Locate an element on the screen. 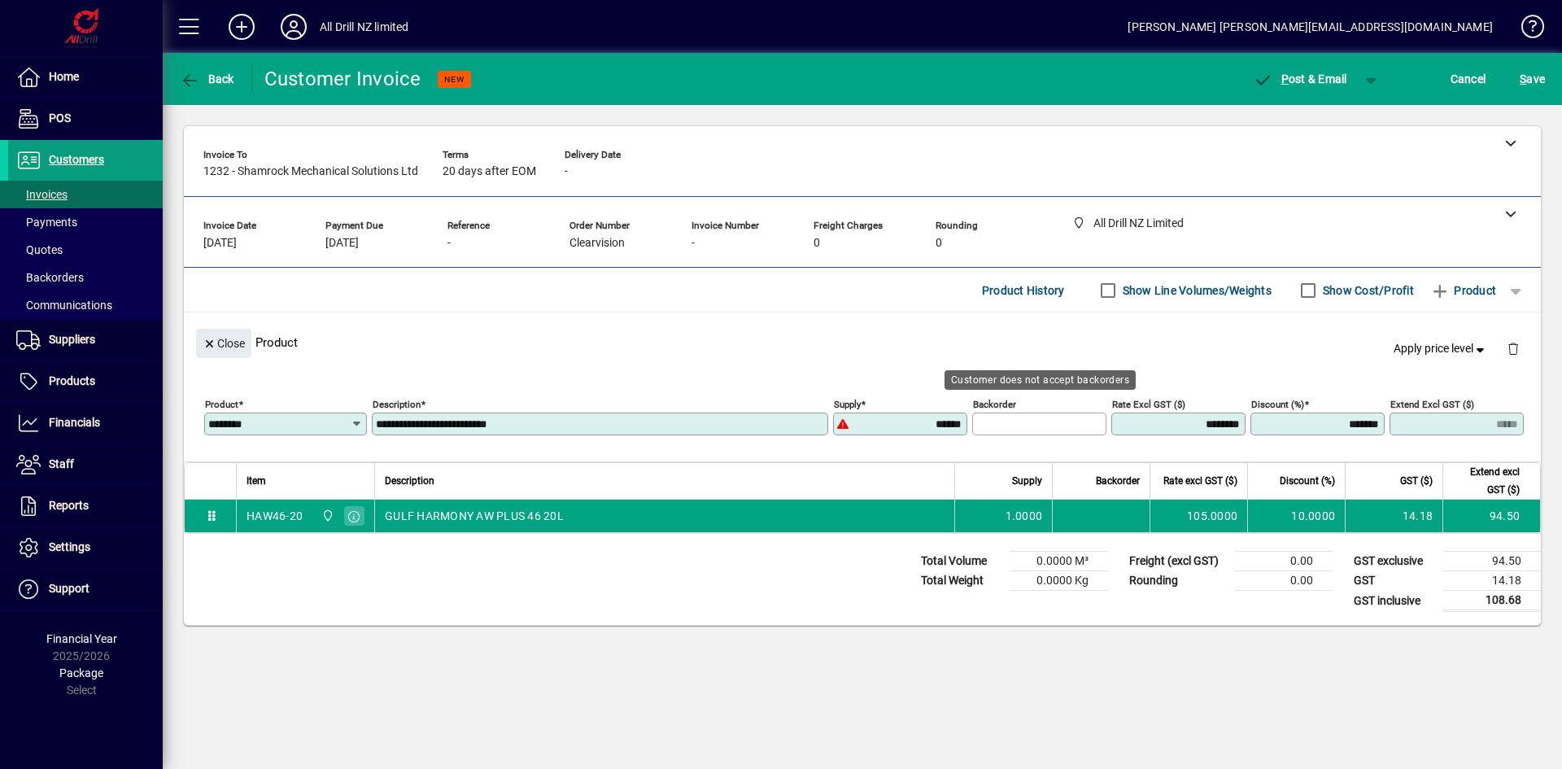  td: Freight (excl GST) is located at coordinates (1178, 561).